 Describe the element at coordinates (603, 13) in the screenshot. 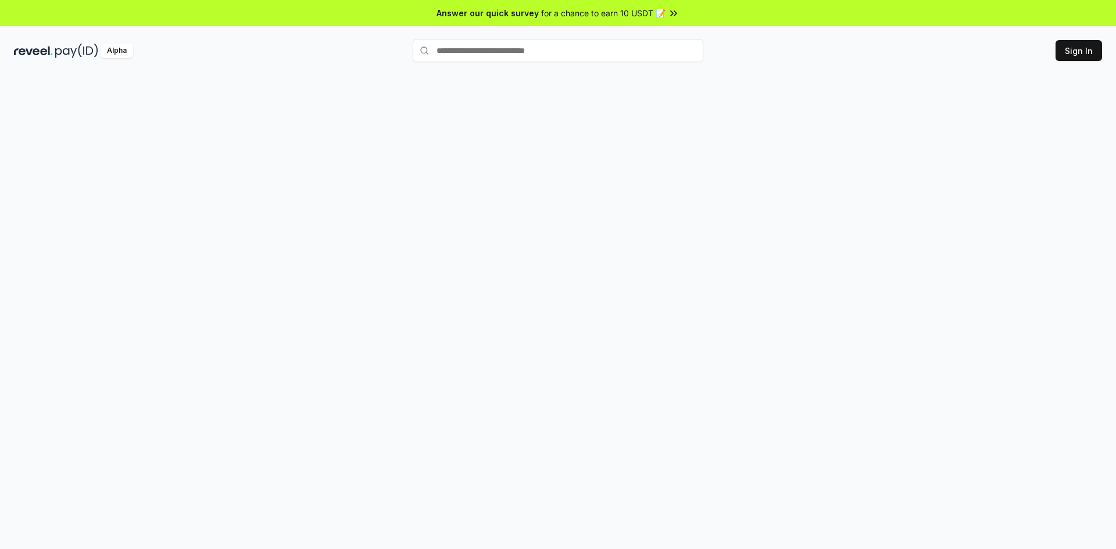

I see `span: for a chance to earn 10 USDT 📝` at that location.